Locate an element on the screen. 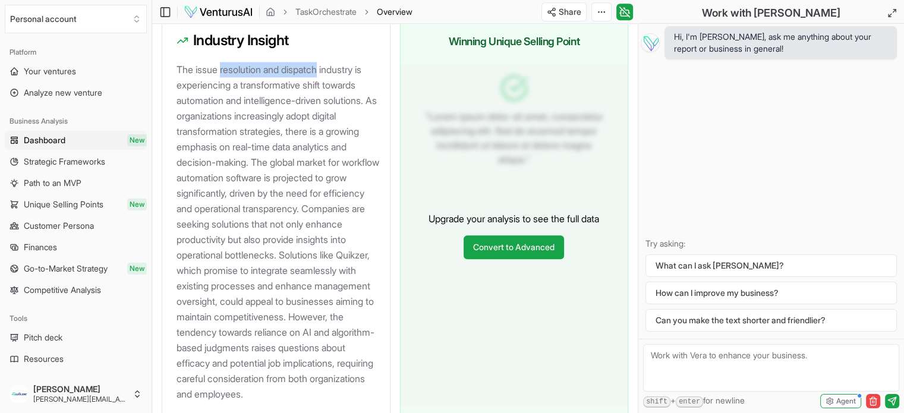  a: Customer Persona is located at coordinates (75, 226).